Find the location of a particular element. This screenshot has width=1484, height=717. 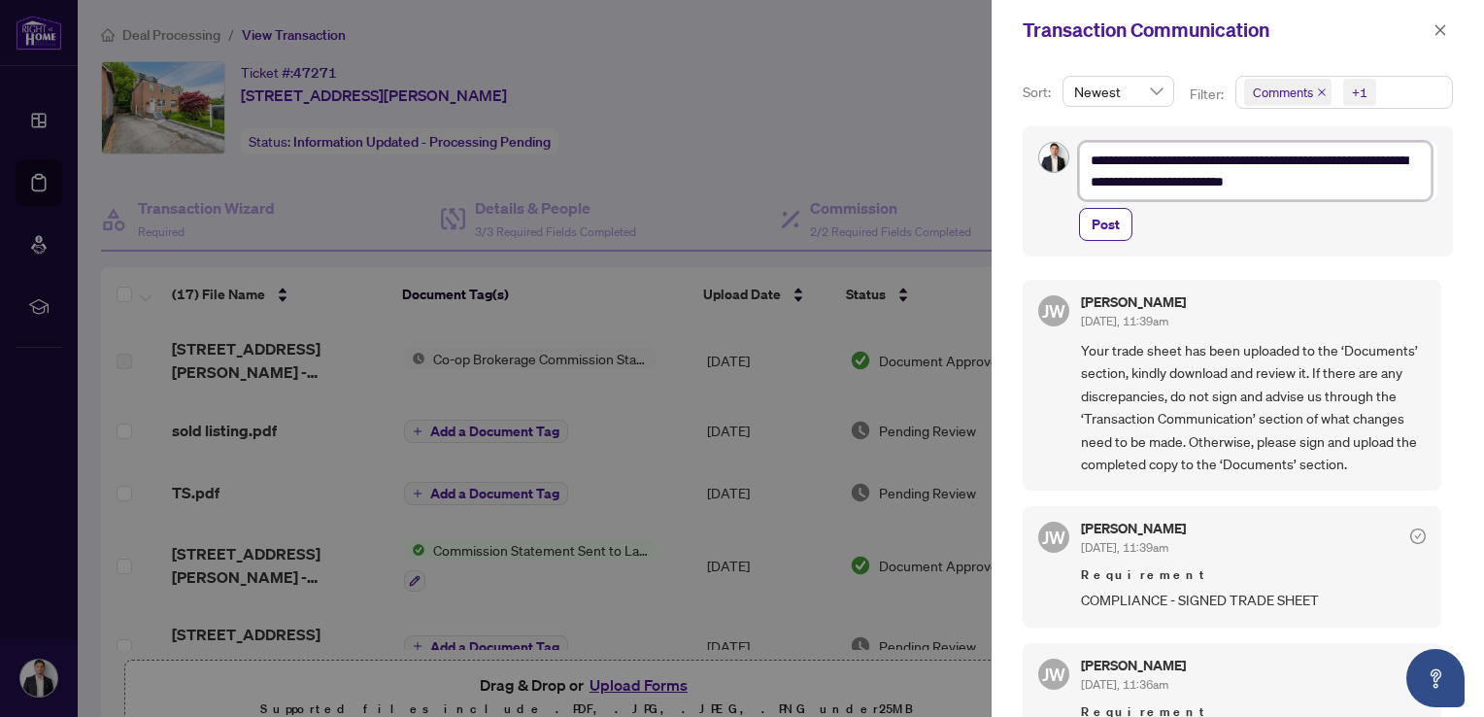

button: Open asap is located at coordinates (1435, 678).